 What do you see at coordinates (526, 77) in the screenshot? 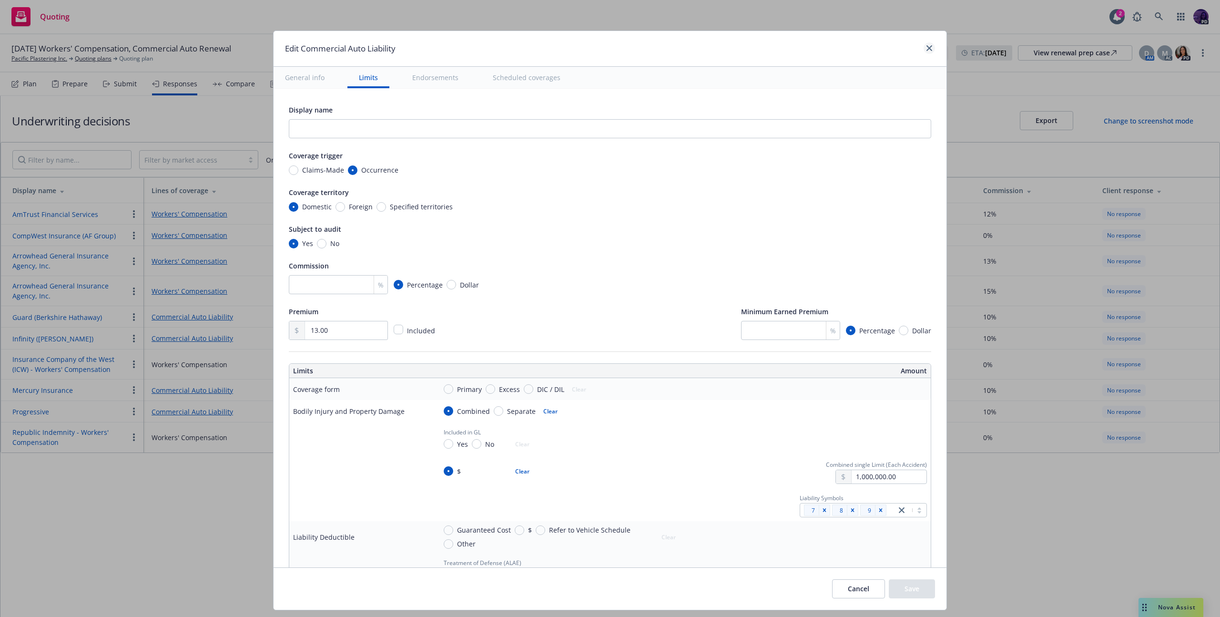
I see `button: Scheduled coverages` at bounding box center [526, 77].